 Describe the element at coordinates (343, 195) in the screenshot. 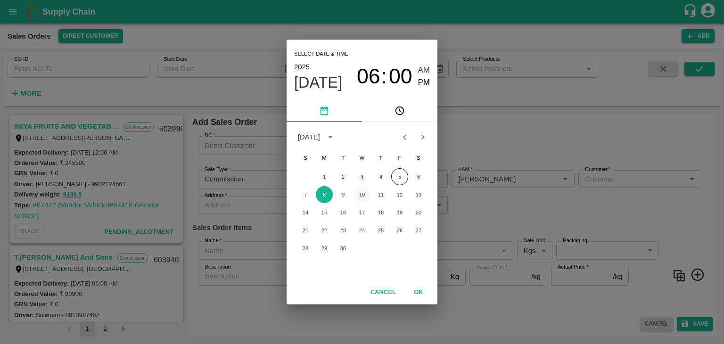

I see `button: 9` at that location.